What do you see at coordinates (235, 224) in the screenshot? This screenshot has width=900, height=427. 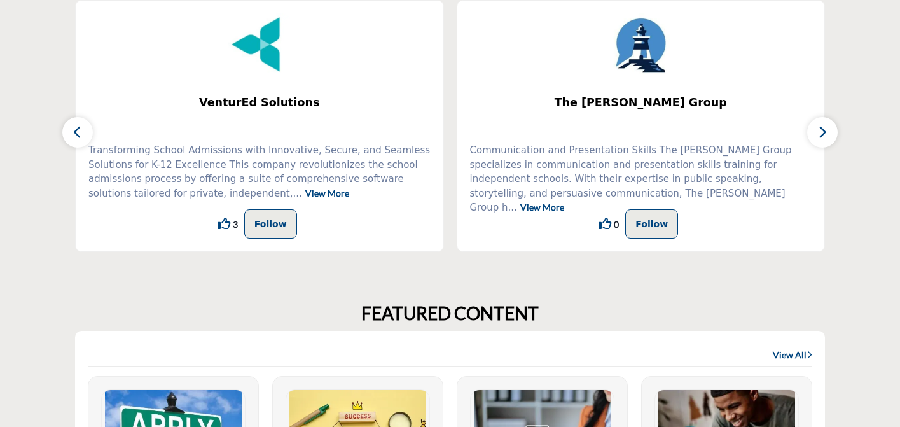 I see `span: 3` at bounding box center [235, 224].